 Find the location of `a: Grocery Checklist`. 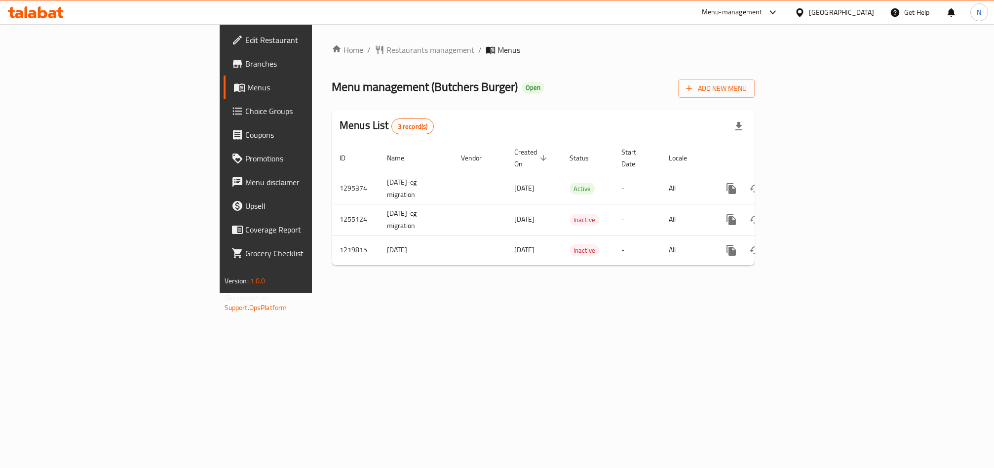

a: Grocery Checklist is located at coordinates (305, 253).